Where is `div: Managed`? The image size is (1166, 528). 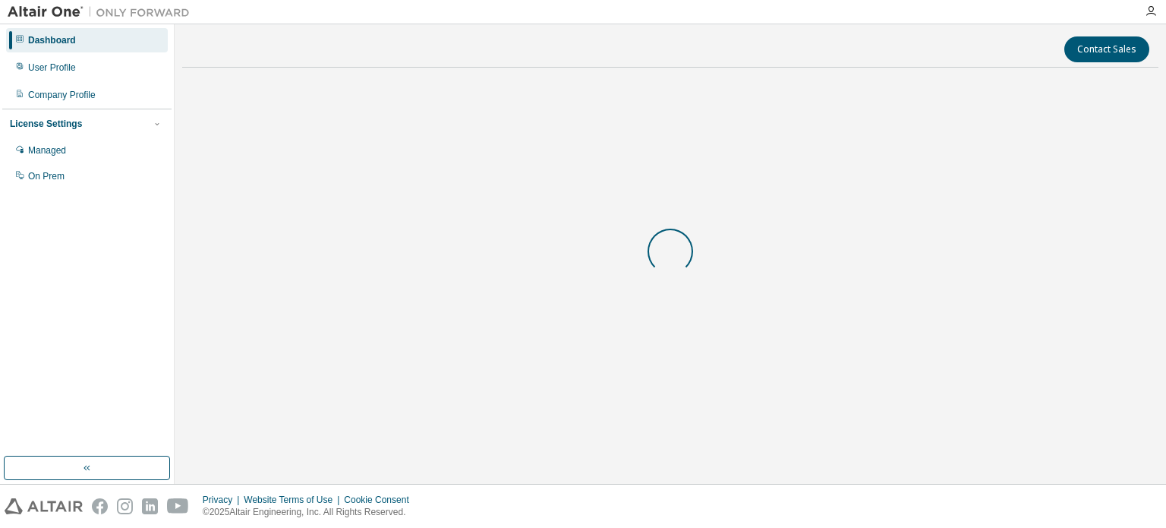 div: Managed is located at coordinates (47, 150).